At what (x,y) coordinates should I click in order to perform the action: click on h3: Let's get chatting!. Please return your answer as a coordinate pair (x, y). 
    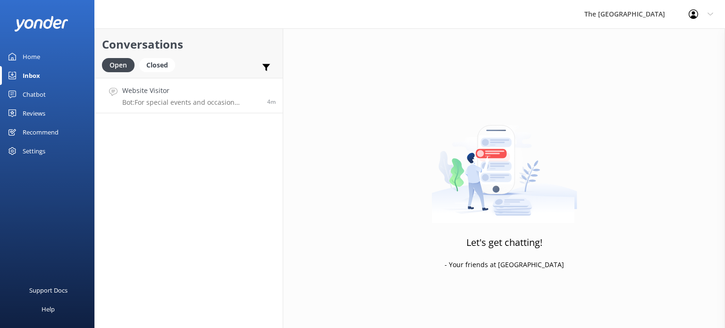
    Looking at the image, I should click on (504, 243).